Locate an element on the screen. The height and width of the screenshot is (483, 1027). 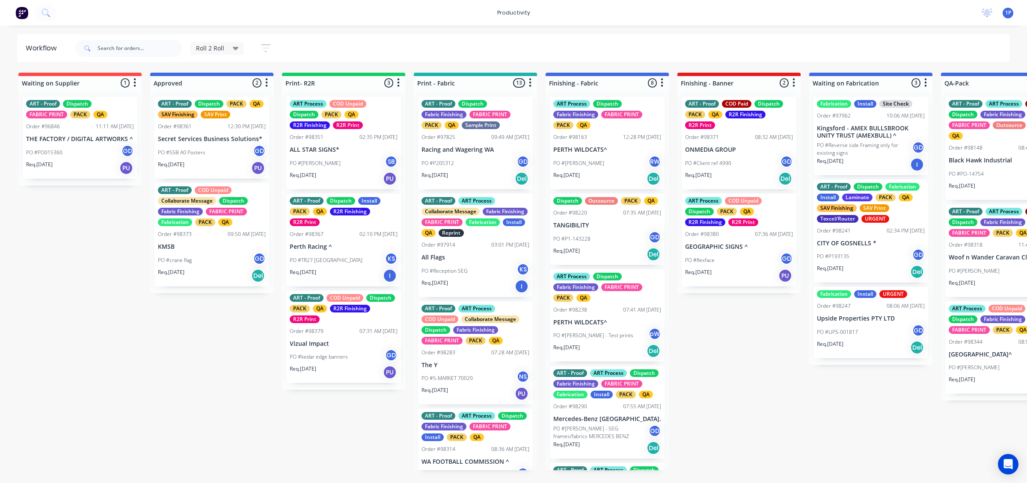
p: ONMEDIA GROUP is located at coordinates (739, 150).